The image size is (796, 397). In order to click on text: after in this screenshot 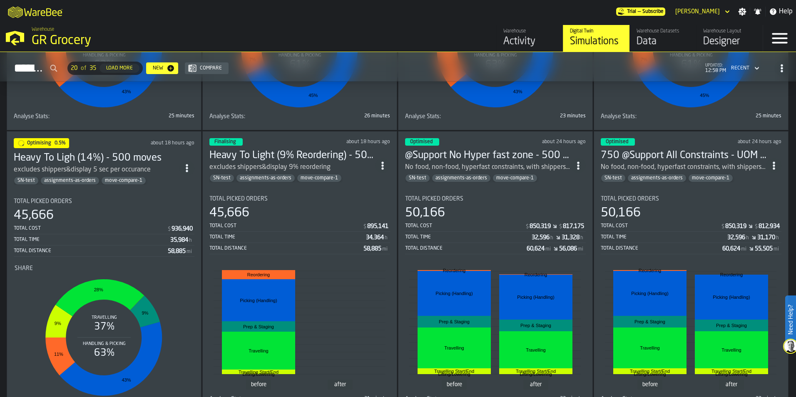, I will do `click(536, 385)`.